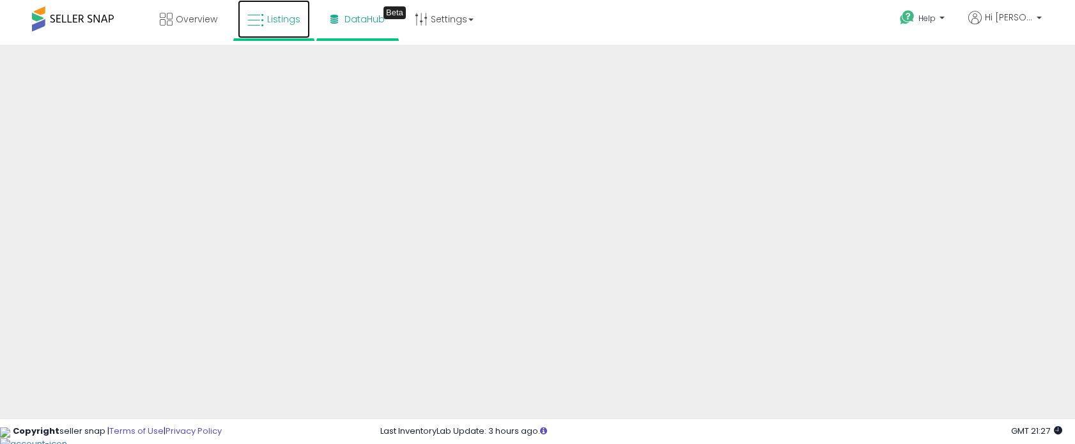  I want to click on span: Help, so click(927, 18).